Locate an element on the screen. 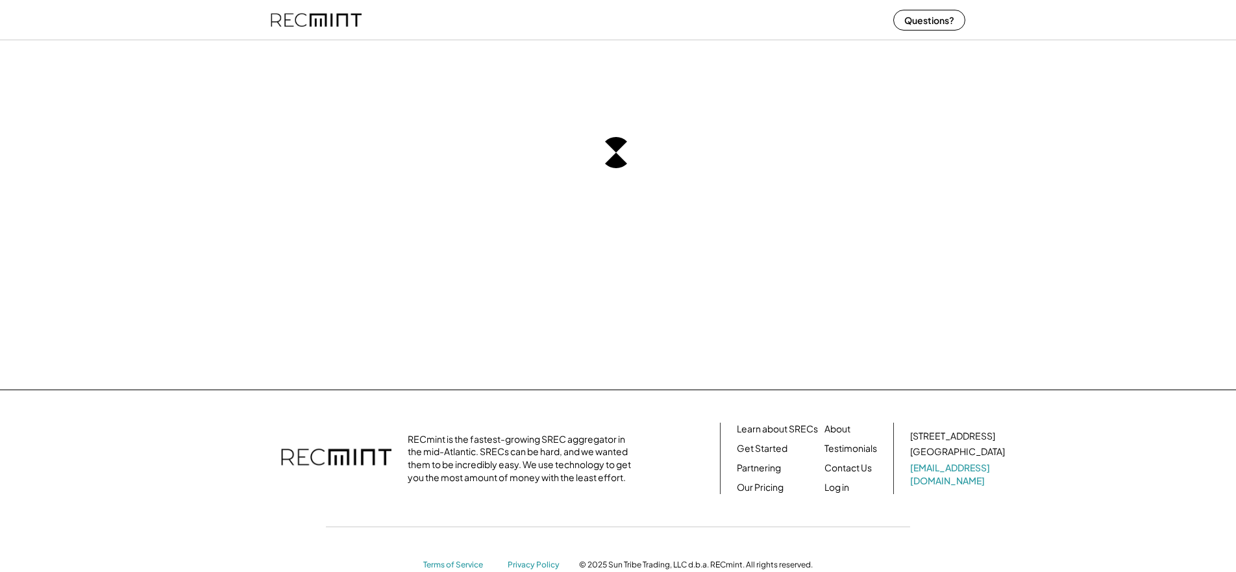  a: Partnering is located at coordinates (759, 468).